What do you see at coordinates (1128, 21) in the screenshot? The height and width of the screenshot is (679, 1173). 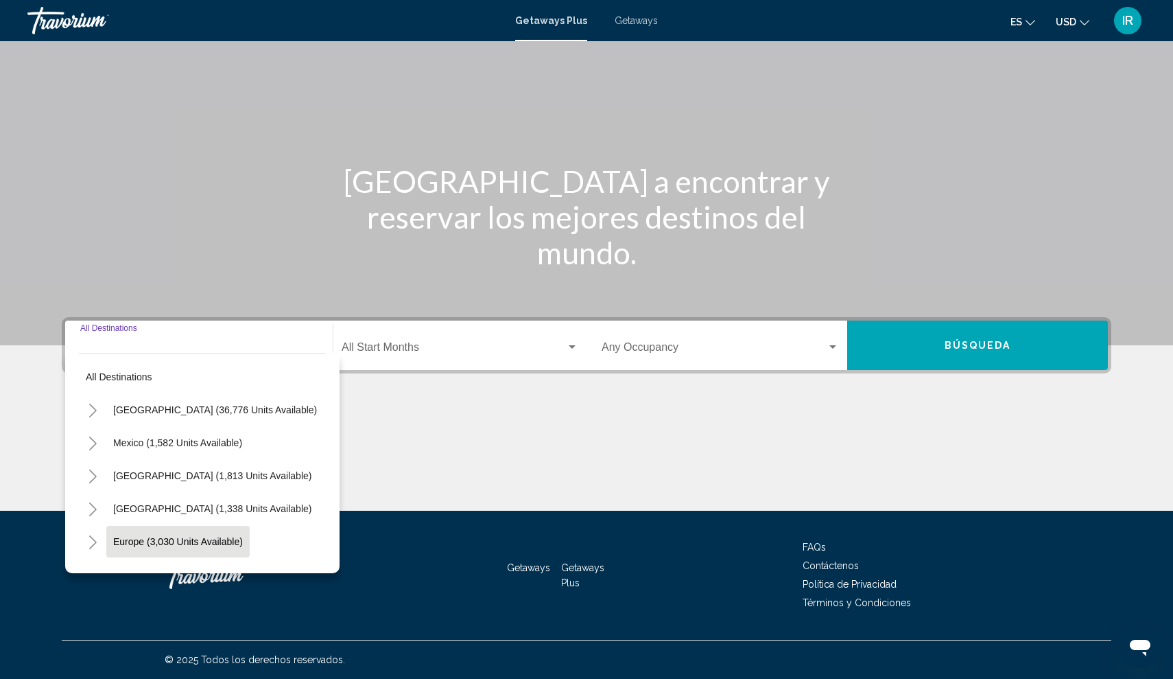 I see `span: IR` at bounding box center [1128, 21].